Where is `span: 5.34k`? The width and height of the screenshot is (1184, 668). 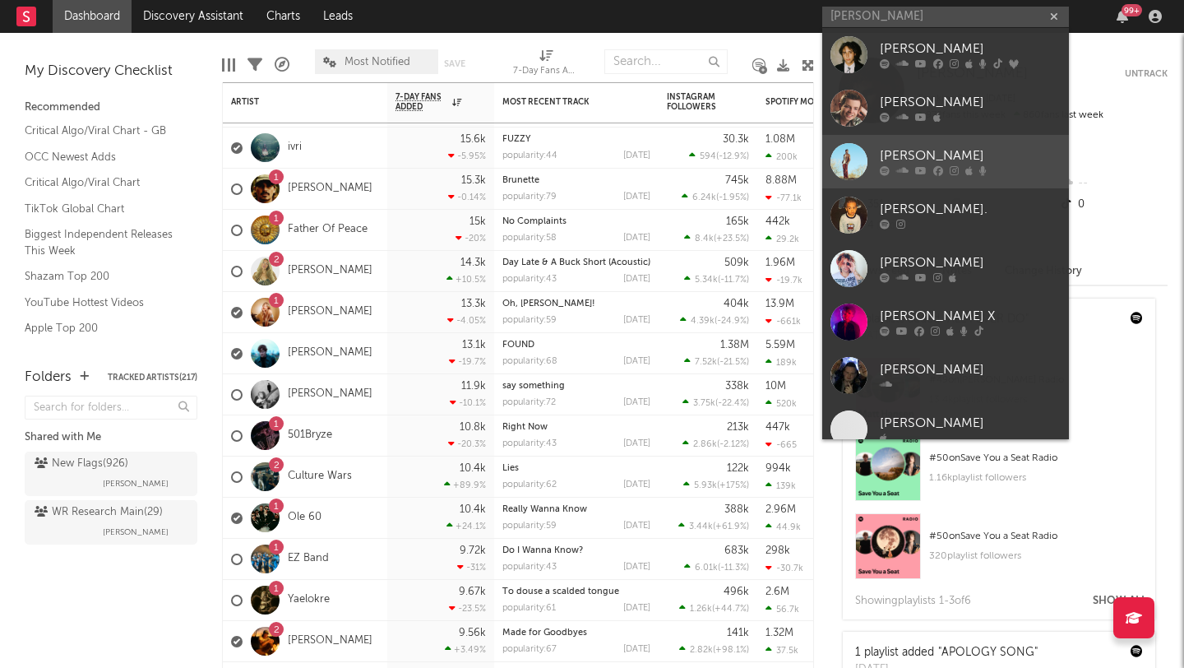 span: 5.34k is located at coordinates (706, 280).